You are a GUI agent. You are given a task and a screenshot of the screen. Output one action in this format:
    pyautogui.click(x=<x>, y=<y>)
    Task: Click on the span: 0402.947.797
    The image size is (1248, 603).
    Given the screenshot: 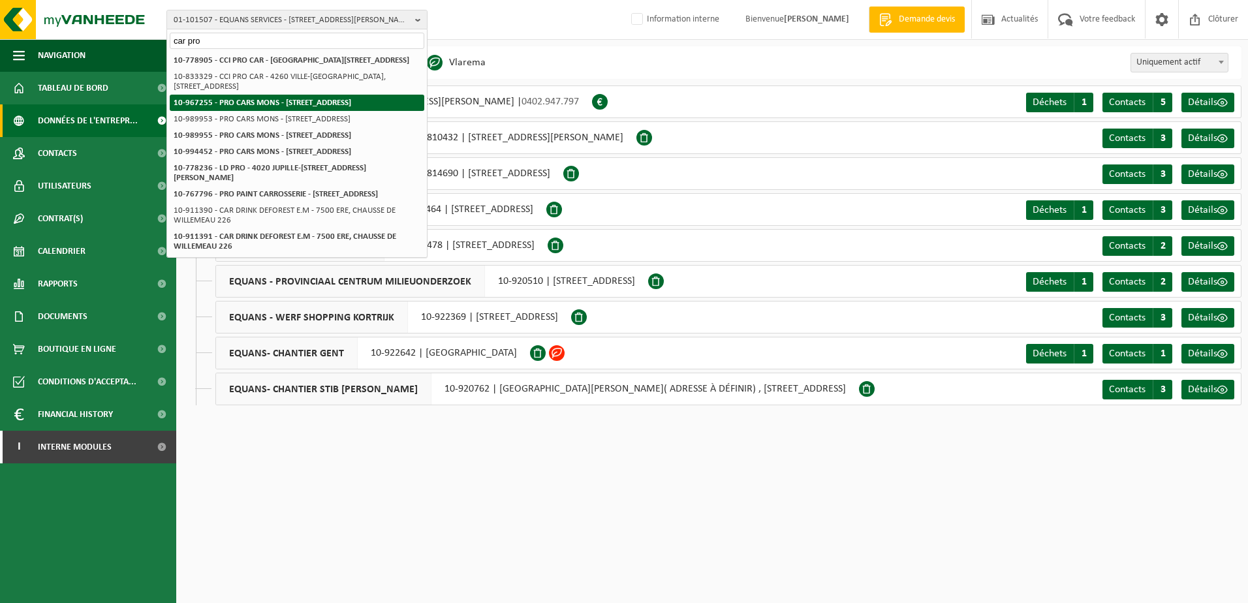 What is the action you would take?
    pyautogui.click(x=550, y=102)
    